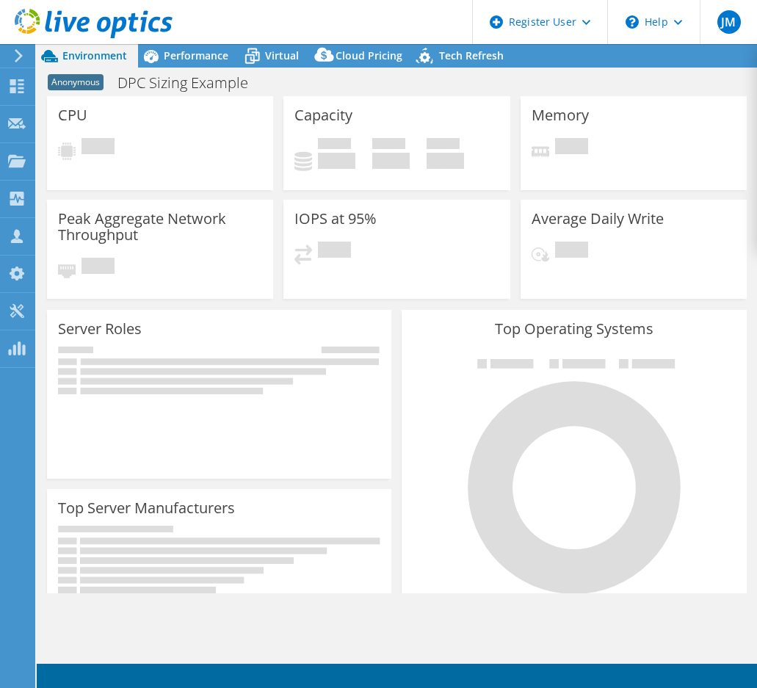 The image size is (757, 688). Describe the element at coordinates (323, 115) in the screenshot. I see `h3: Capacity` at that location.